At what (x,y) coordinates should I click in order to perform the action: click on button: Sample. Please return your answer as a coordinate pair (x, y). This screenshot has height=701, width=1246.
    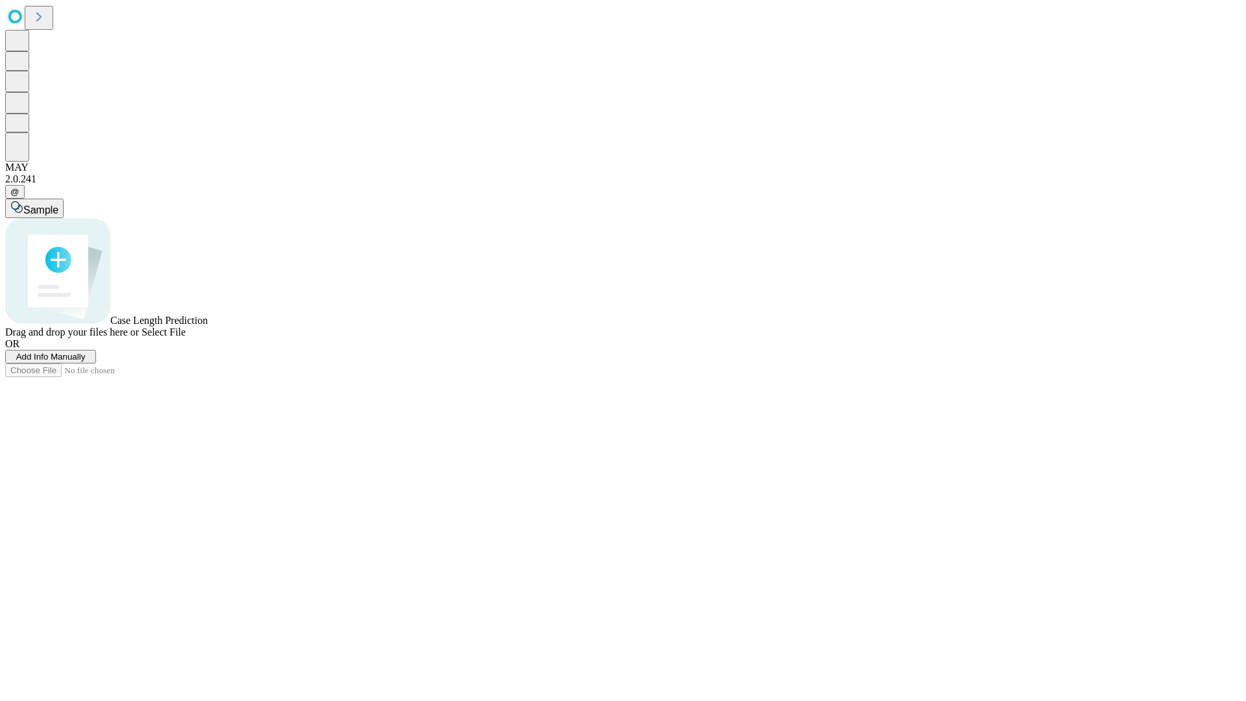
    Looking at the image, I should click on (34, 208).